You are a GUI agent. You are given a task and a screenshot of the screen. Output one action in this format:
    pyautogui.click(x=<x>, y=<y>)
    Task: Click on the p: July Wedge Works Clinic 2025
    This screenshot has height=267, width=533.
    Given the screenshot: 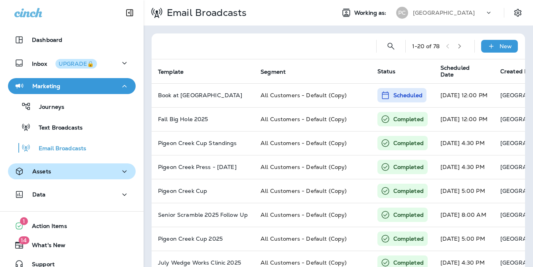 What is the action you would take?
    pyautogui.click(x=203, y=263)
    